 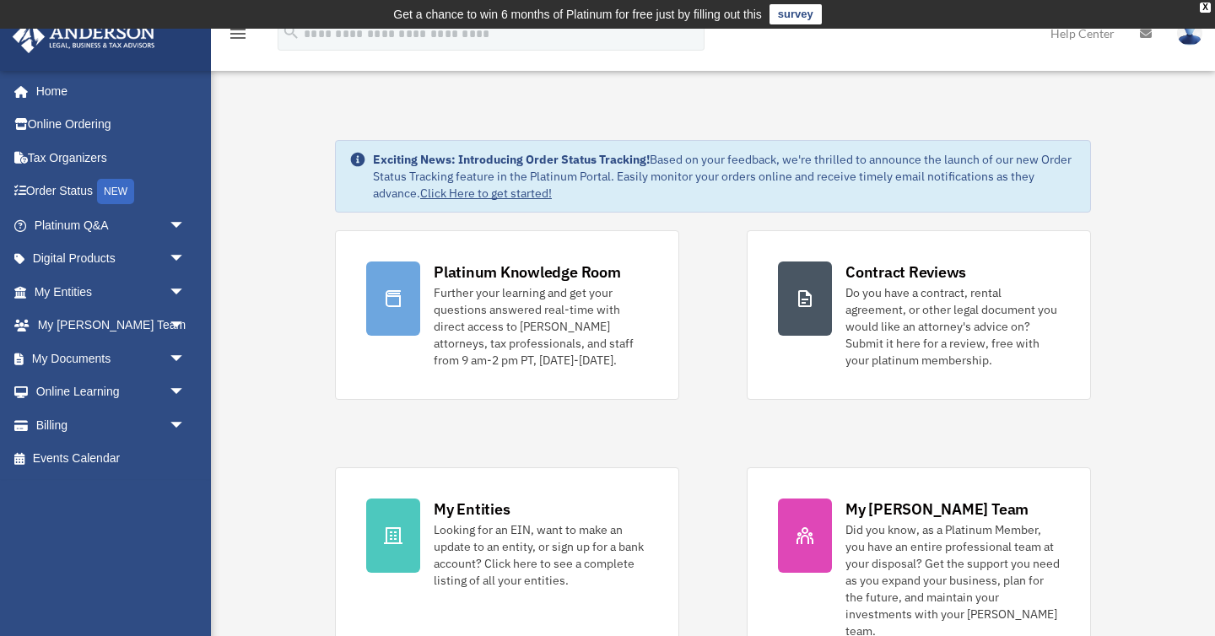 I want to click on a: Events Calendar, so click(x=111, y=459).